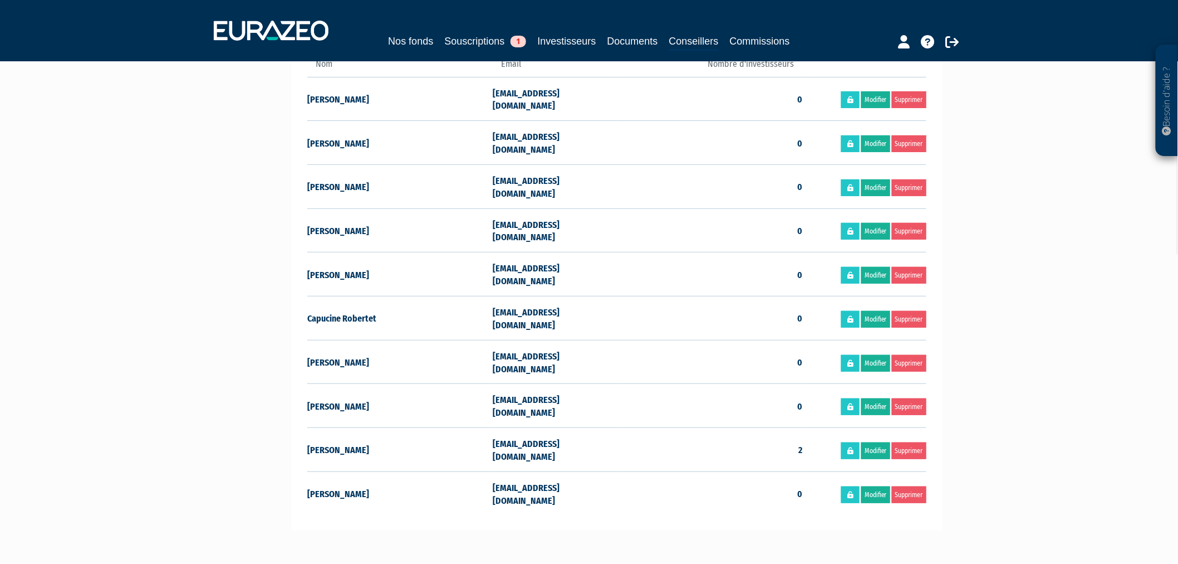 Image resolution: width=1178 pixels, height=564 pixels. What do you see at coordinates (410, 41) in the screenshot?
I see `a: Nos fonds` at bounding box center [410, 41].